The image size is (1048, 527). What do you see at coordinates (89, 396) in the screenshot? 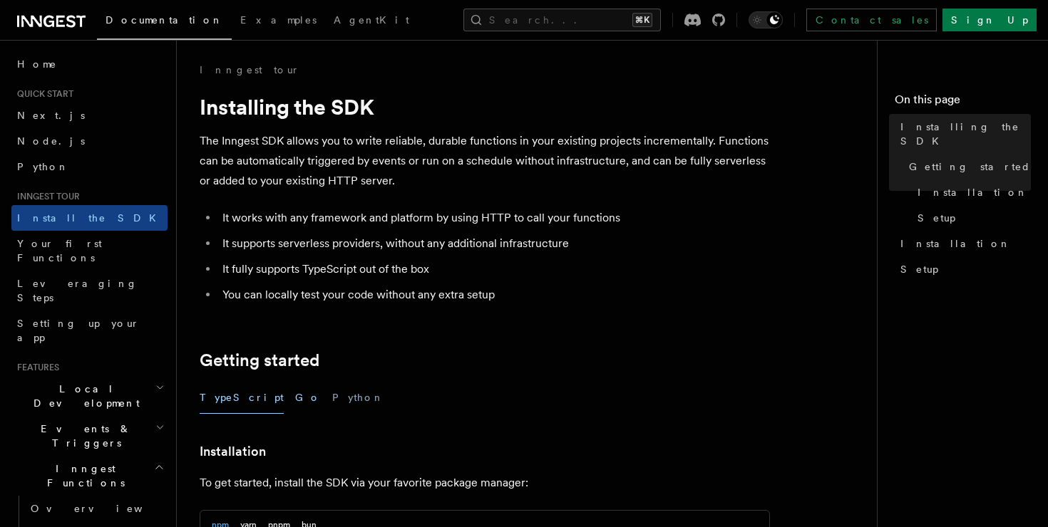
I see `button: Local Development` at bounding box center [89, 396].